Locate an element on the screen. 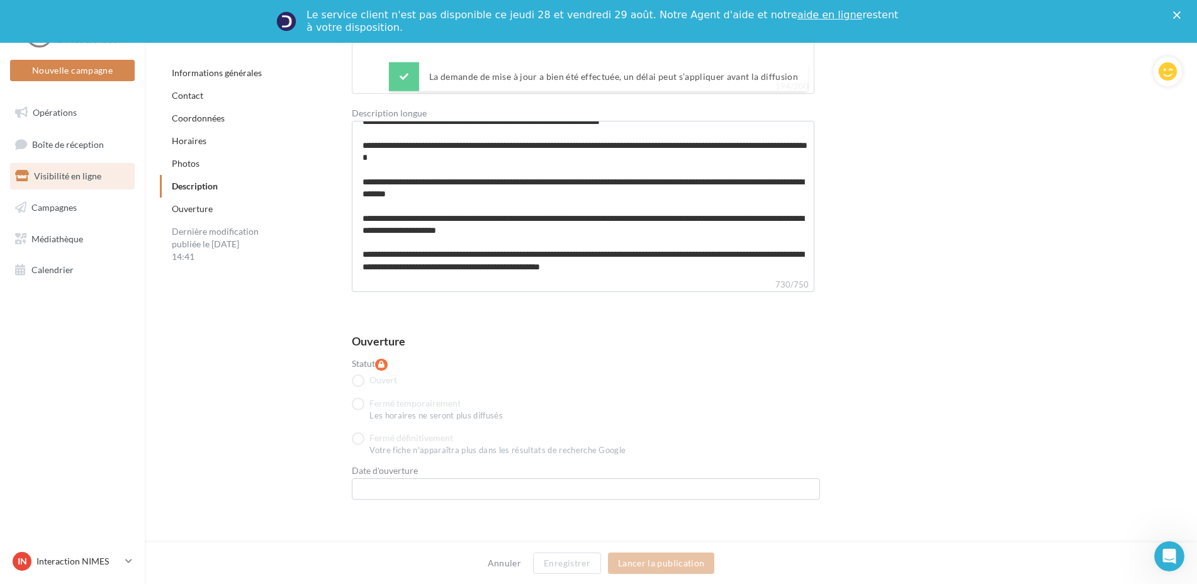 This screenshot has height=584, width=1197. a: Visibilité en ligne is located at coordinates (72, 176).